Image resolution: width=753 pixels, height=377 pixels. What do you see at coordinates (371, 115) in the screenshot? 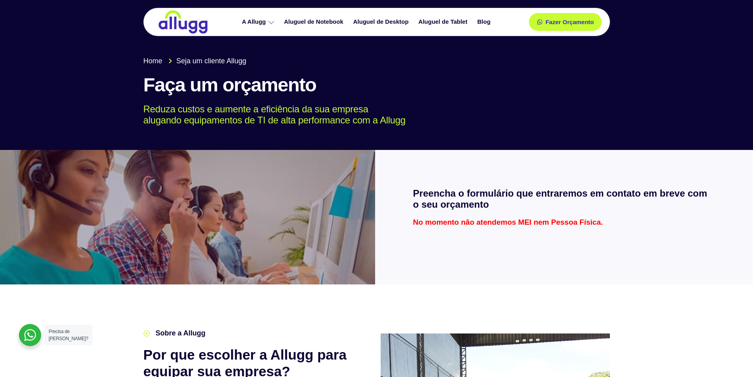
I see `p: Reduza custos e aumente a eficiência da sua empresa alugando equipamentos de TI de alta performan...` at bounding box center [371, 115].